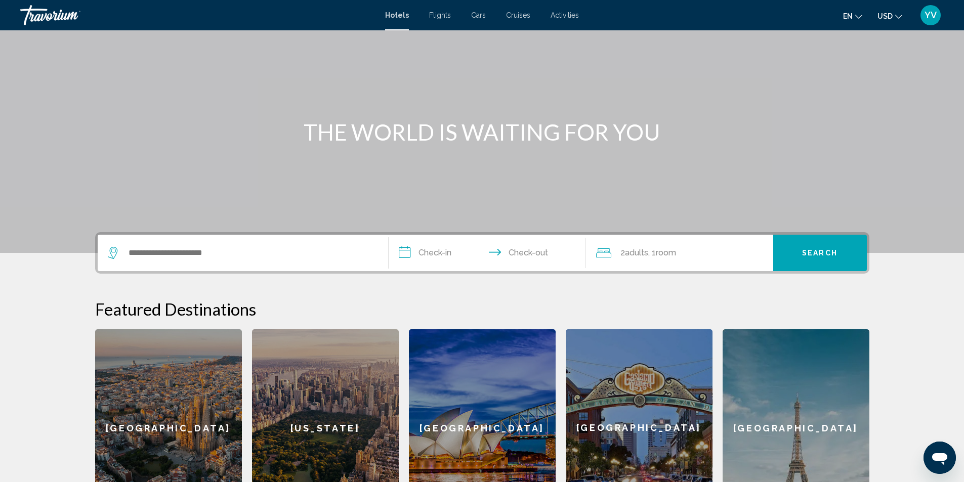 The height and width of the screenshot is (482, 964). Describe the element at coordinates (637, 253) in the screenshot. I see `span: Adults` at that location.